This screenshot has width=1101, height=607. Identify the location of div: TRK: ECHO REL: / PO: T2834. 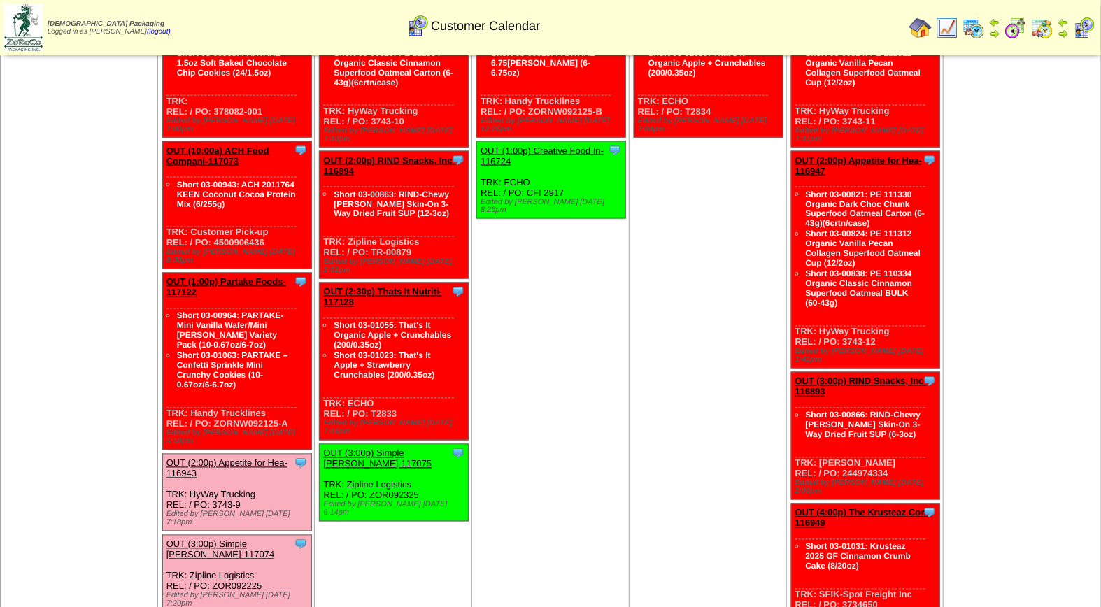
(708, 74).